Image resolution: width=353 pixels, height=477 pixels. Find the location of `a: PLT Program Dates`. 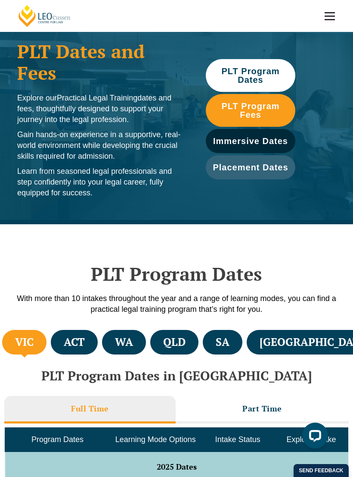

a: PLT Program Dates is located at coordinates (251, 75).